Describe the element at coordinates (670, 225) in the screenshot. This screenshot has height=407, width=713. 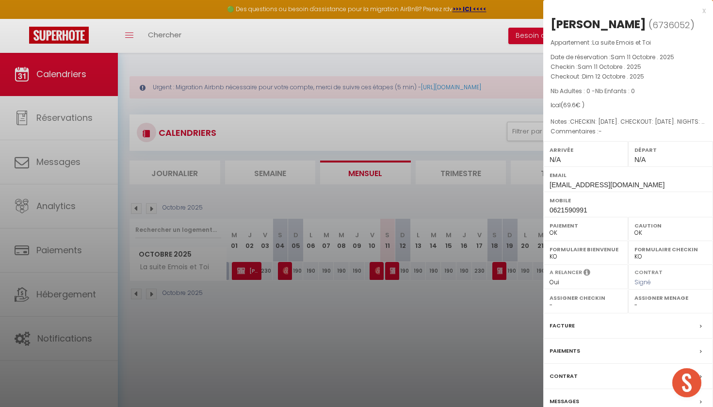
I see `label: Caution` at that location.